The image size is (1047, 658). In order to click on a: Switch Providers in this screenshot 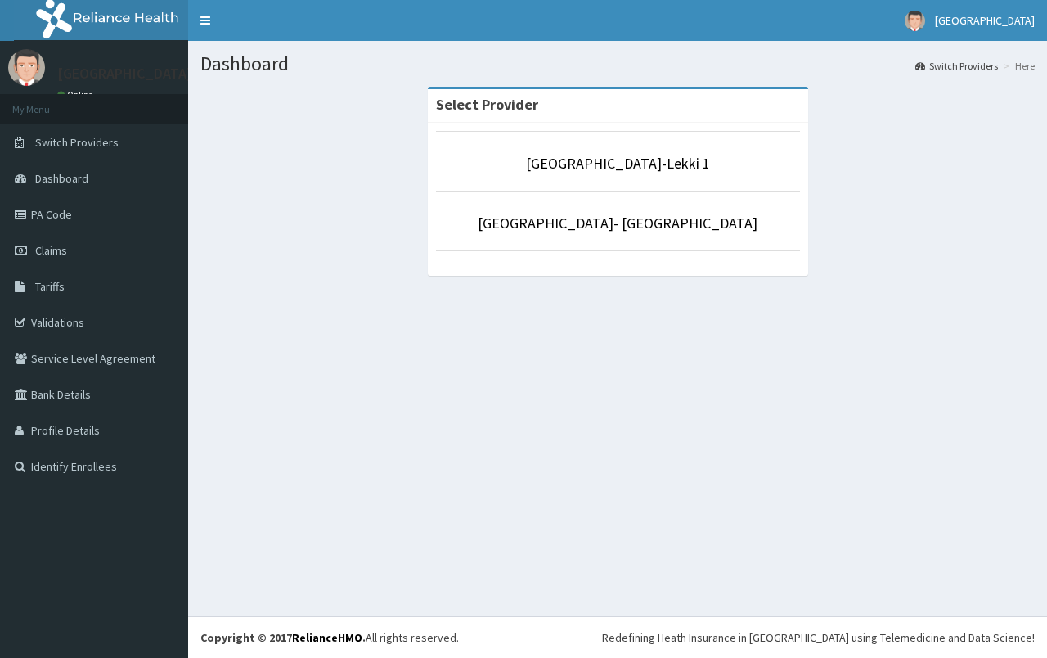, I will do `click(956, 65)`.